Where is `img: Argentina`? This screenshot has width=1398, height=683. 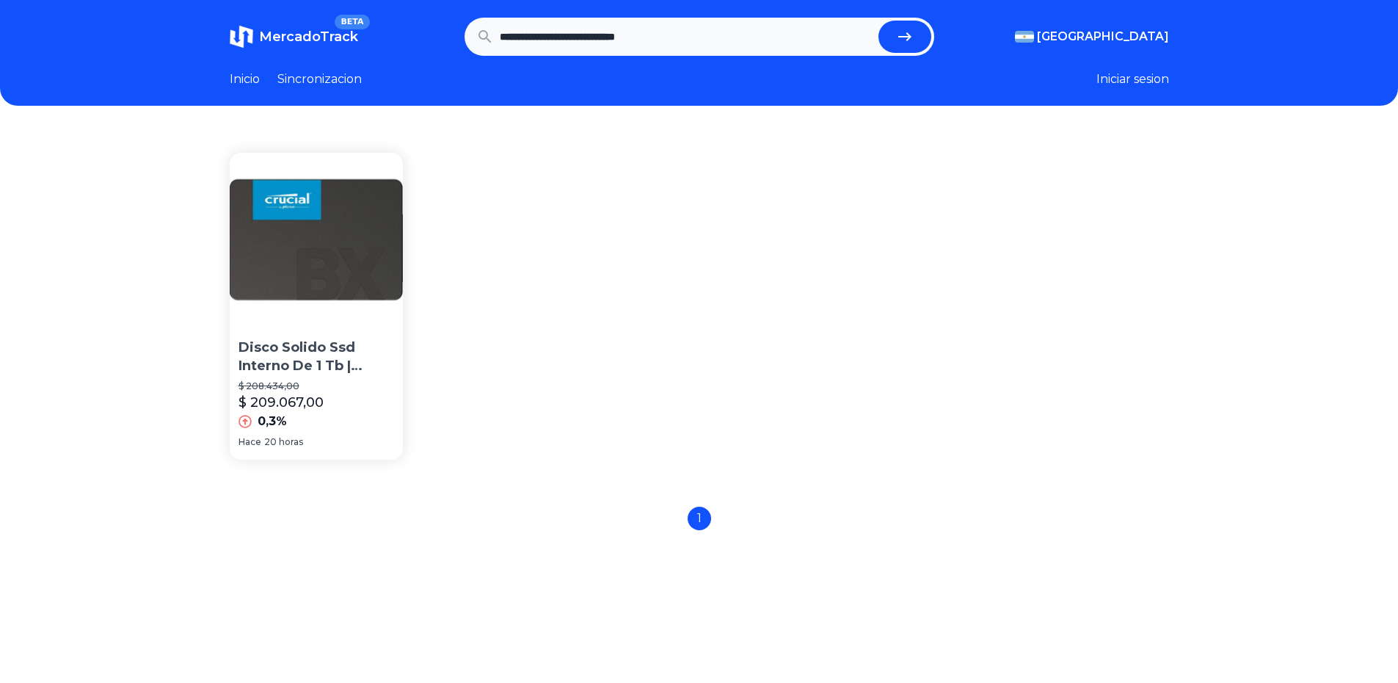 img: Argentina is located at coordinates (1025, 37).